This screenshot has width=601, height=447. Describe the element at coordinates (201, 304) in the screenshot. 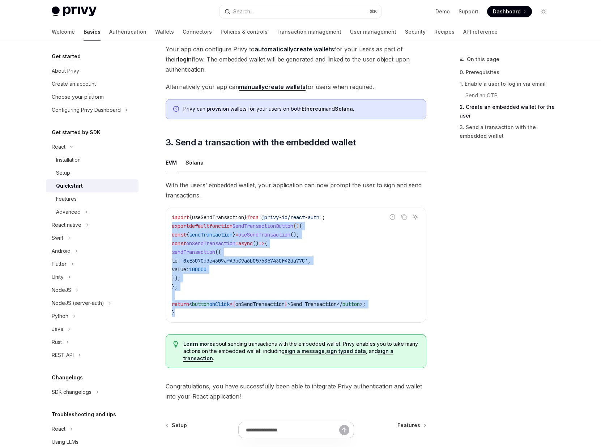

I see `span: button` at that location.